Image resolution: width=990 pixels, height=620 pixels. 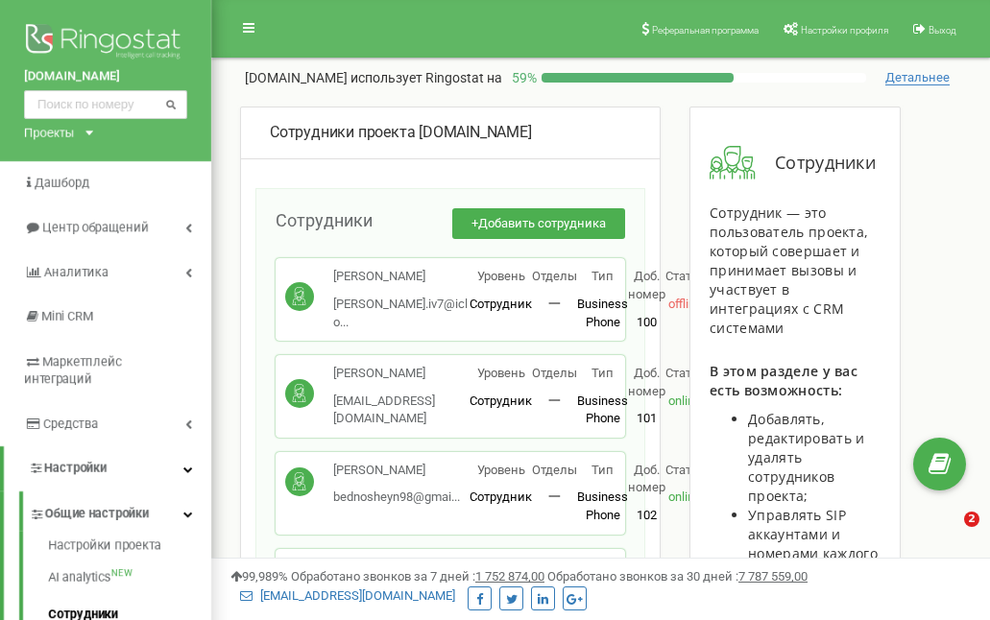 What do you see at coordinates (49, 133) in the screenshot?
I see `div: Проекты` at bounding box center [49, 133].